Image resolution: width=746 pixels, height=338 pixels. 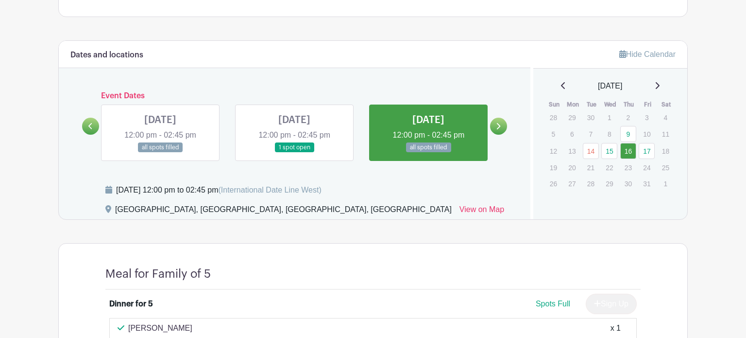 What do you see at coordinates (610, 104) in the screenshot?
I see `th: Wed` at bounding box center [610, 104].